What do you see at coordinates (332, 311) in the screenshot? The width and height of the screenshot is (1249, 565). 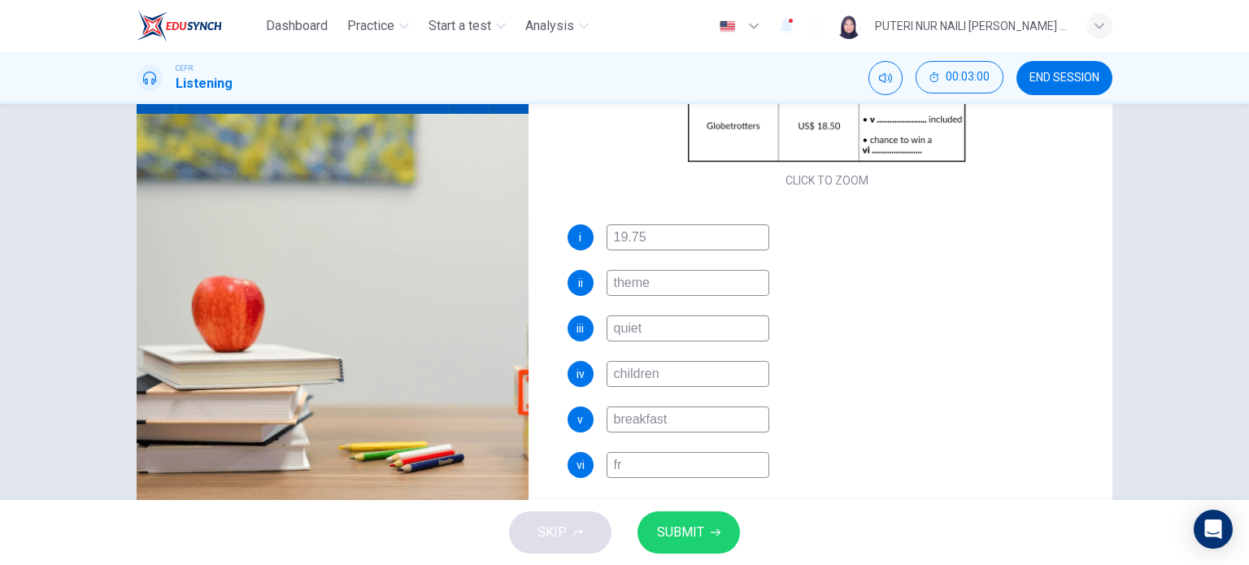 I see `img: Holiday in Queenstown` at bounding box center [332, 311].